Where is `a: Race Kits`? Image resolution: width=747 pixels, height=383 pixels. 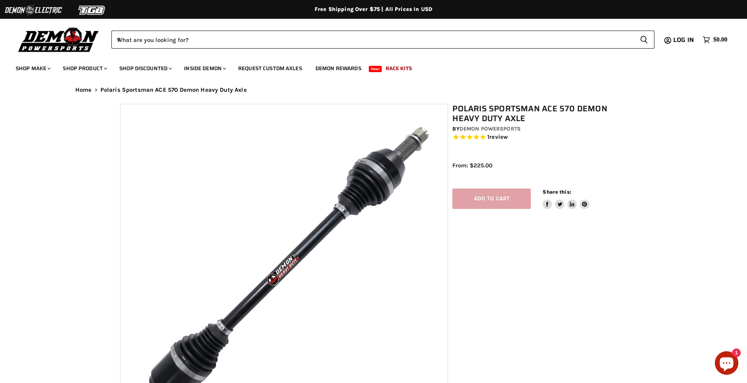 a: Race Kits is located at coordinates (399, 68).